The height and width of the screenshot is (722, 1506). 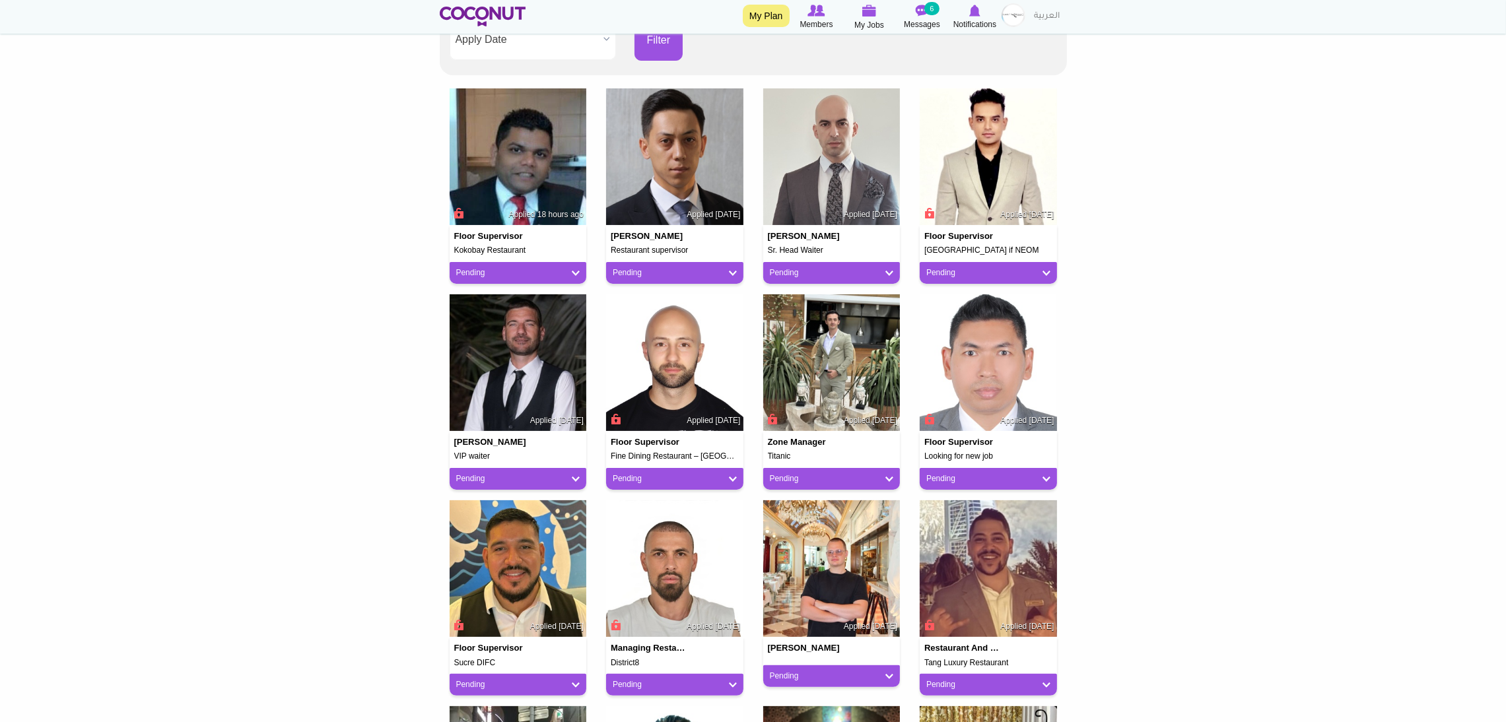 I want to click on h4: Managing Restaurant Supervisor, so click(x=649, y=648).